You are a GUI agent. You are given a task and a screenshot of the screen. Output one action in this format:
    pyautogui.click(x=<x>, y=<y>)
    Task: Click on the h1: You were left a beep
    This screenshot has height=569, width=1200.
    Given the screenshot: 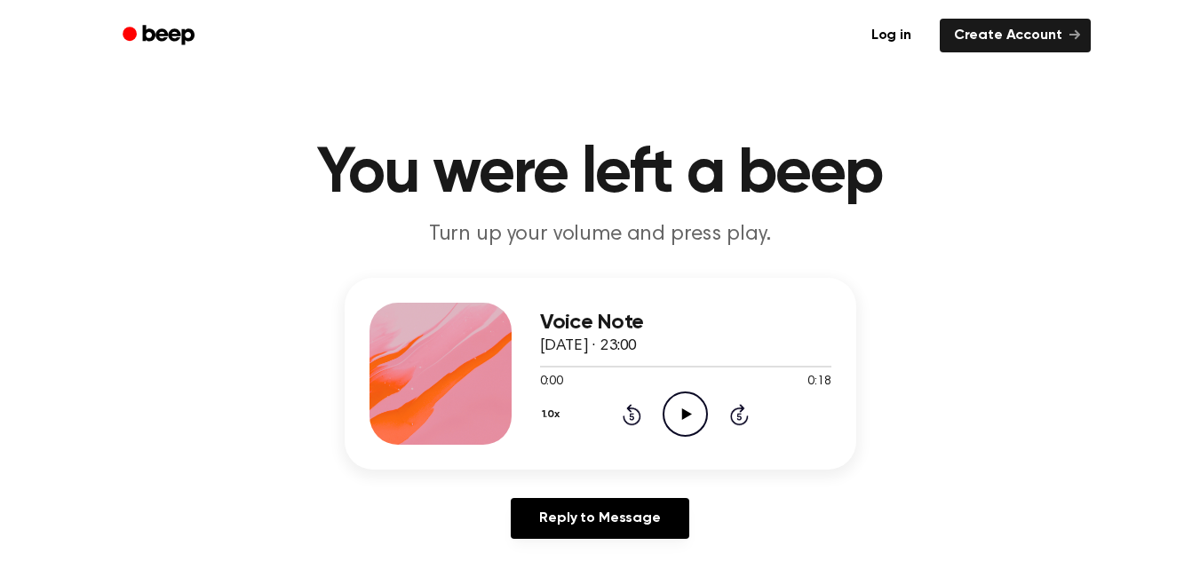 What is the action you would take?
    pyautogui.click(x=600, y=174)
    